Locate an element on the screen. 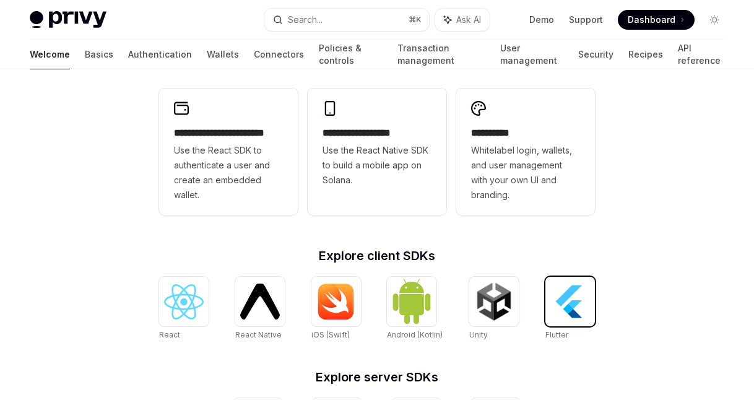  span: iOS (Swift) is located at coordinates (331, 334).